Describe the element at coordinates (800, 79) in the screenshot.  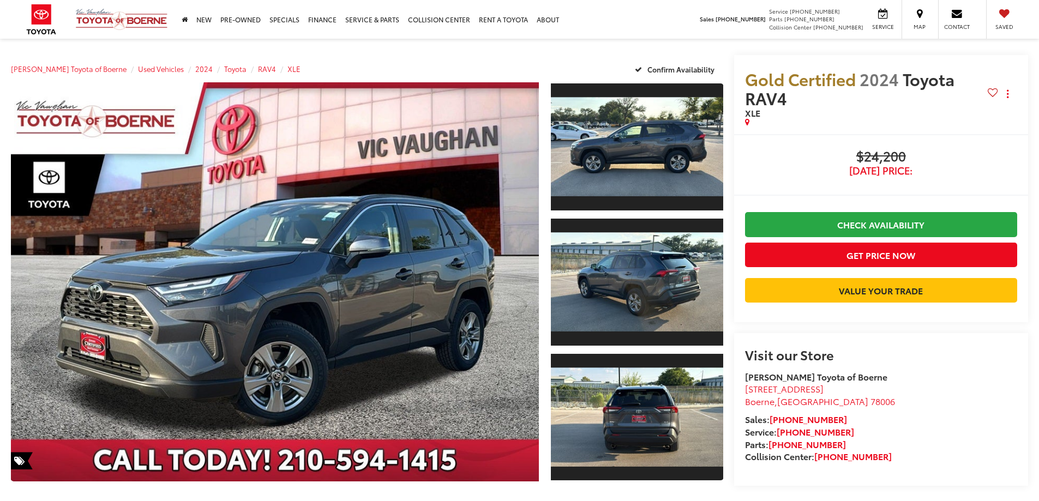
I see `span: Gold Certified` at that location.